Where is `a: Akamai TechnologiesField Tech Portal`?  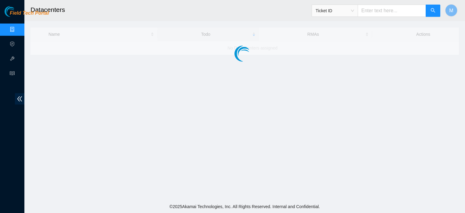 a: Akamai TechnologiesField Tech Portal is located at coordinates (27, 15).